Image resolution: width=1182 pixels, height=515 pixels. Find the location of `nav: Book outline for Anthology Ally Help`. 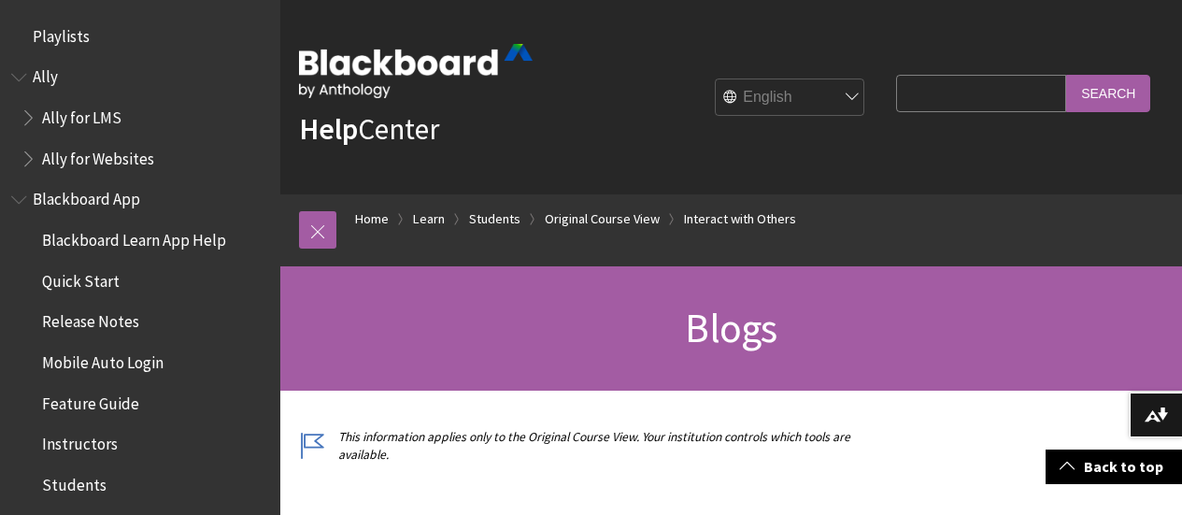

nav: Book outline for Anthology Ally Help is located at coordinates (140, 118).